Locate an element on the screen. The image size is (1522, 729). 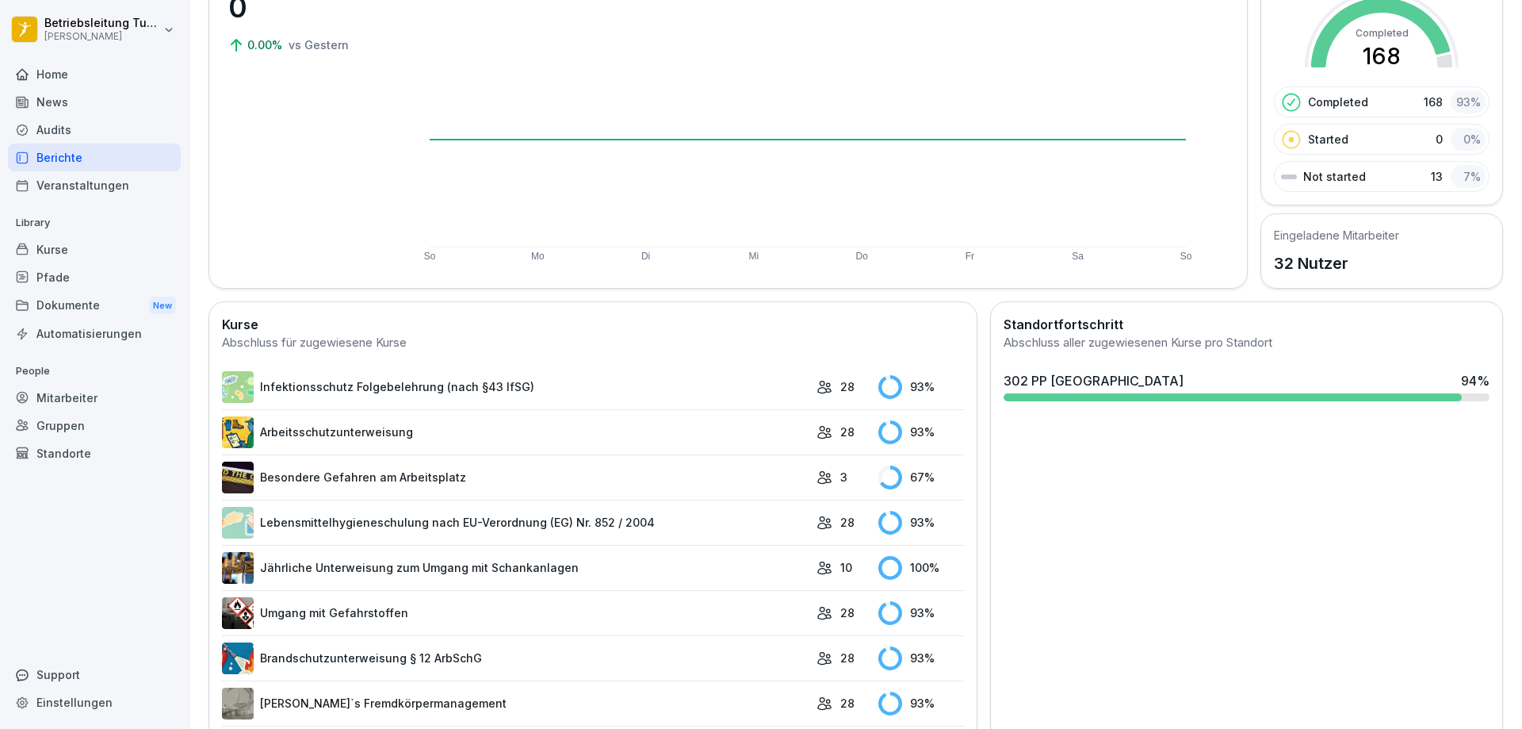
text: Sa is located at coordinates (1077, 256).